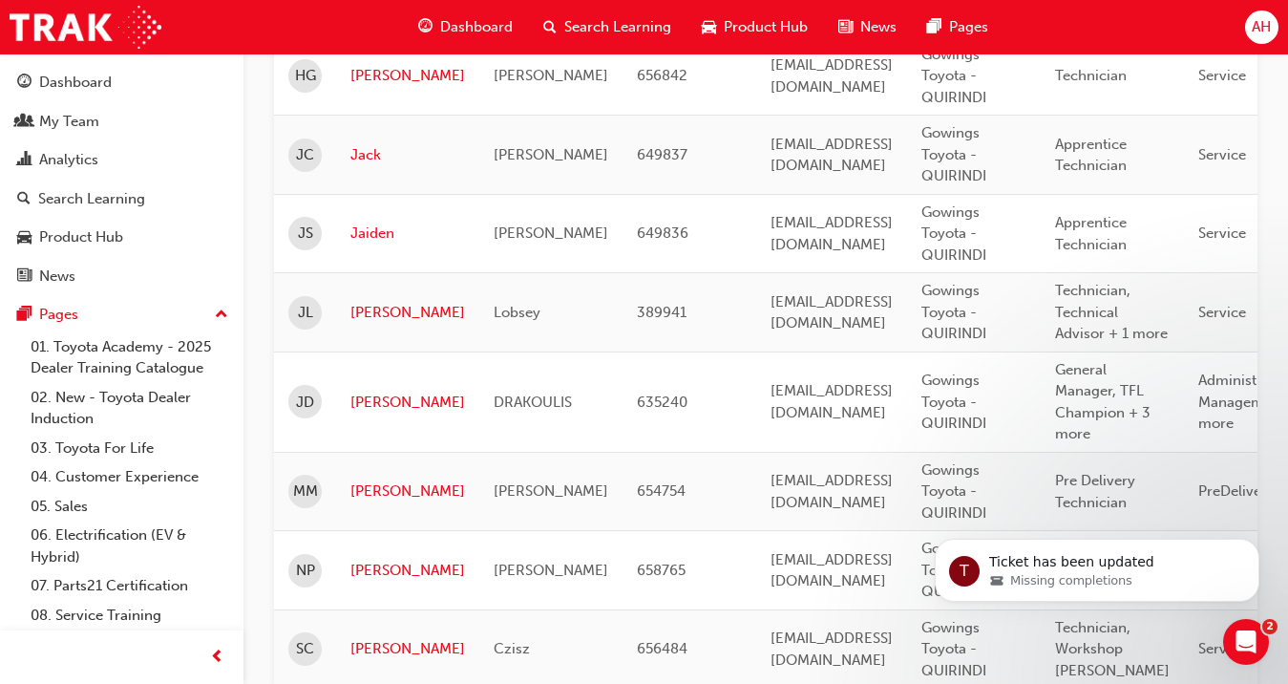  I want to click on span: Search Learning, so click(618, 27).